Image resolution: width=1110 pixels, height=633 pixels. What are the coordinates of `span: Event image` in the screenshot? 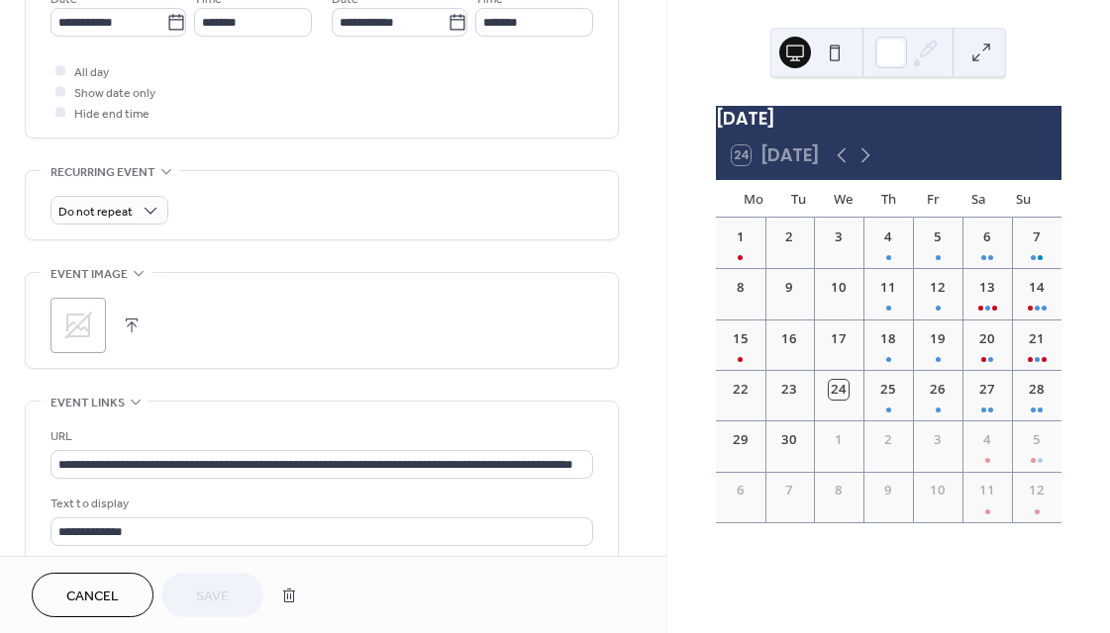 It's located at (89, 274).